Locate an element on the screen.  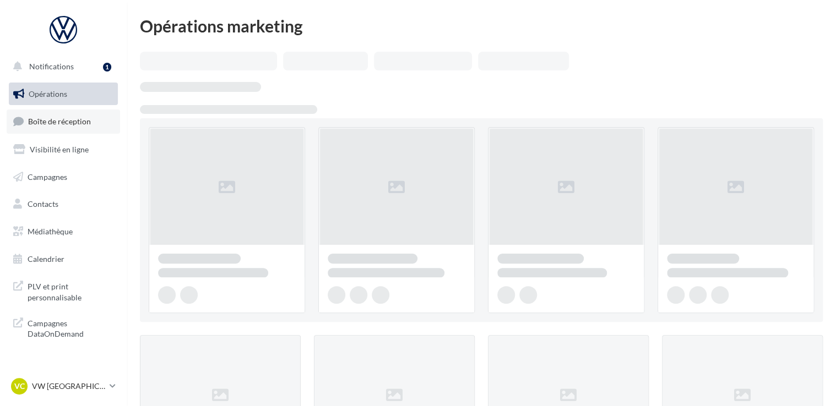
span: Boîte de réception is located at coordinates (59, 121).